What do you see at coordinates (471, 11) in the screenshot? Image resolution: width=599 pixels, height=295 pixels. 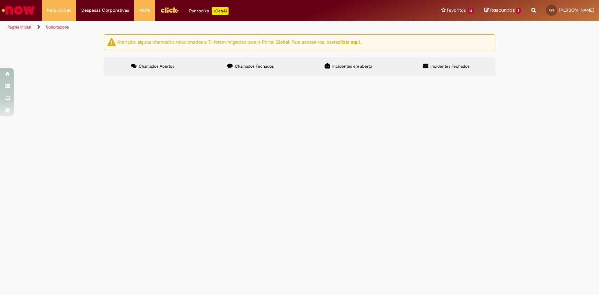 I see `span: 12` at bounding box center [471, 11].